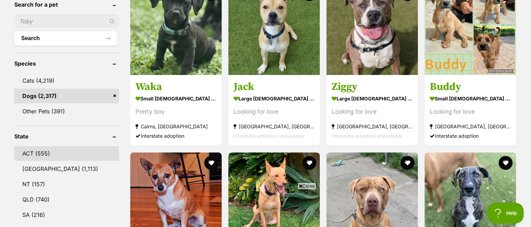  What do you see at coordinates (67, 154) in the screenshot?
I see `a: ACT (555)` at bounding box center [67, 154].